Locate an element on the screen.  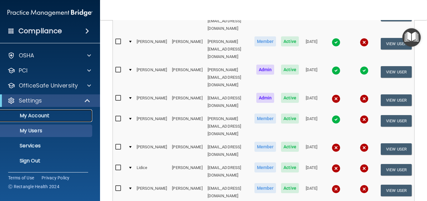
a: Settings is located at coordinates (49, 100).